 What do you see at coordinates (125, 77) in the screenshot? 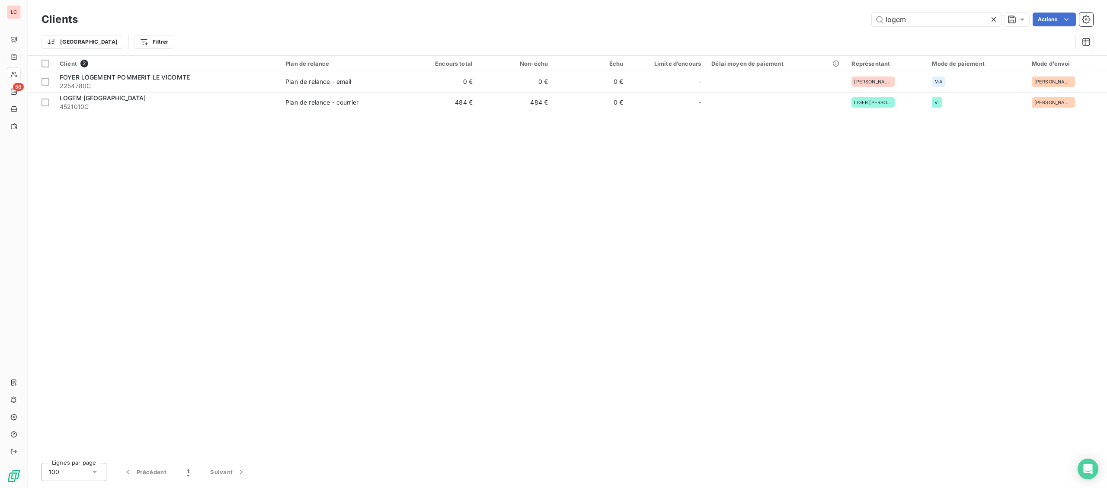
I see `span: FOYER LOGEMENT POMMERIT LE VICOMTE` at bounding box center [125, 77].